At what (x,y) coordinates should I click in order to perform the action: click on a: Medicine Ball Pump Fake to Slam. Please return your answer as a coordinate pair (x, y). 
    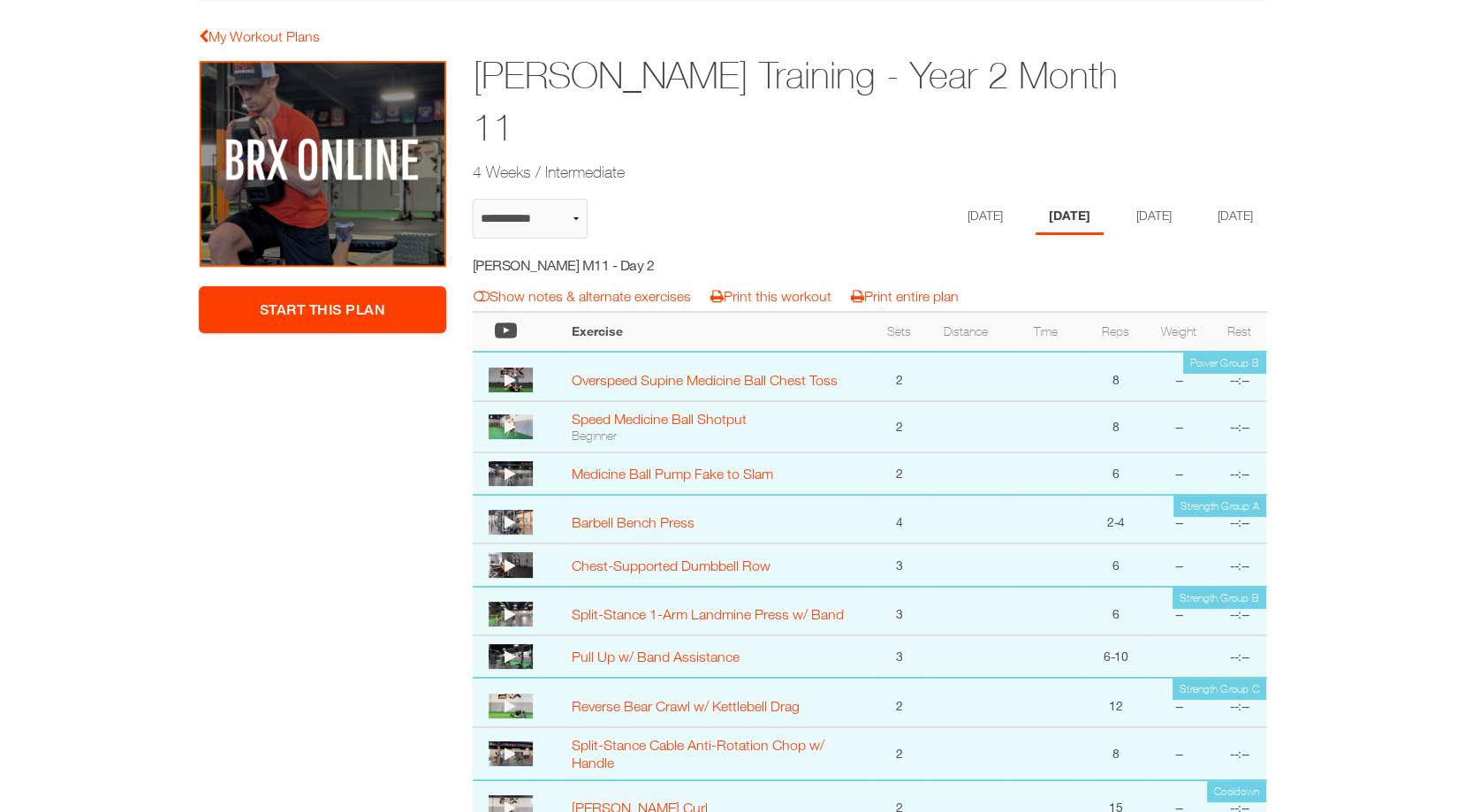
    Looking at the image, I should click on (672, 473).